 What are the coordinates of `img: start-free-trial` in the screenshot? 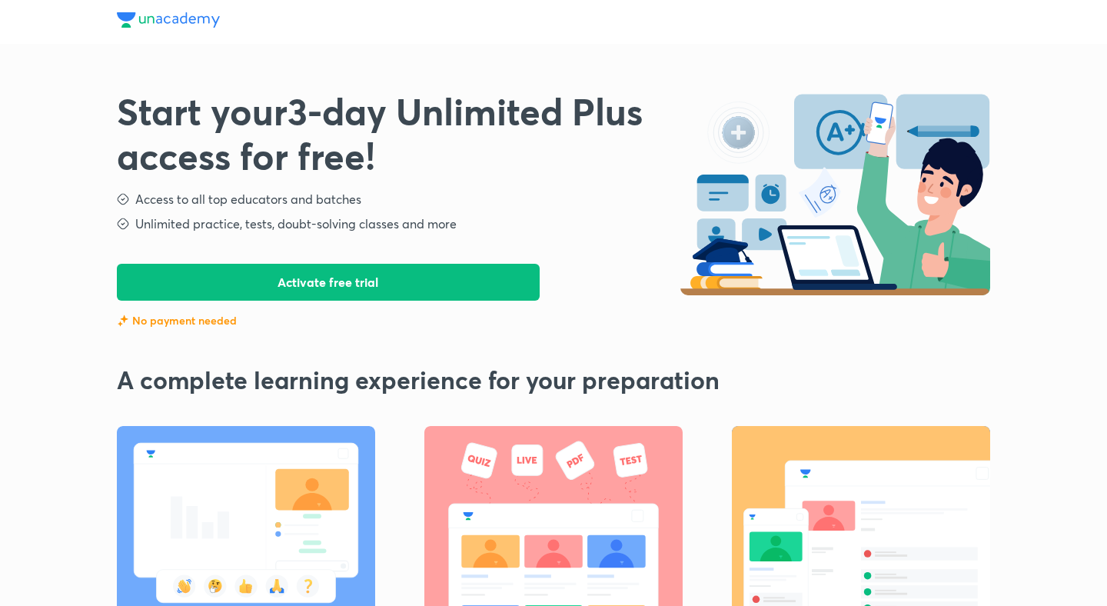 It's located at (835, 192).